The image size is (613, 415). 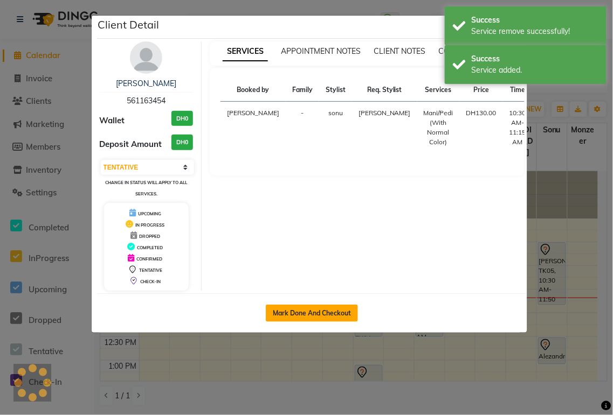 I want to click on th: Services, so click(x=438, y=90).